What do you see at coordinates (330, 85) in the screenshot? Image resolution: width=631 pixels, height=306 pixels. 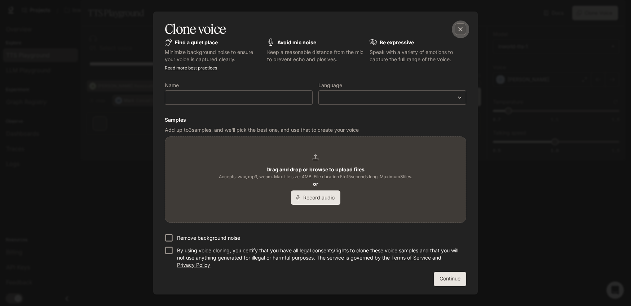 I see `p: Language` at bounding box center [330, 85].